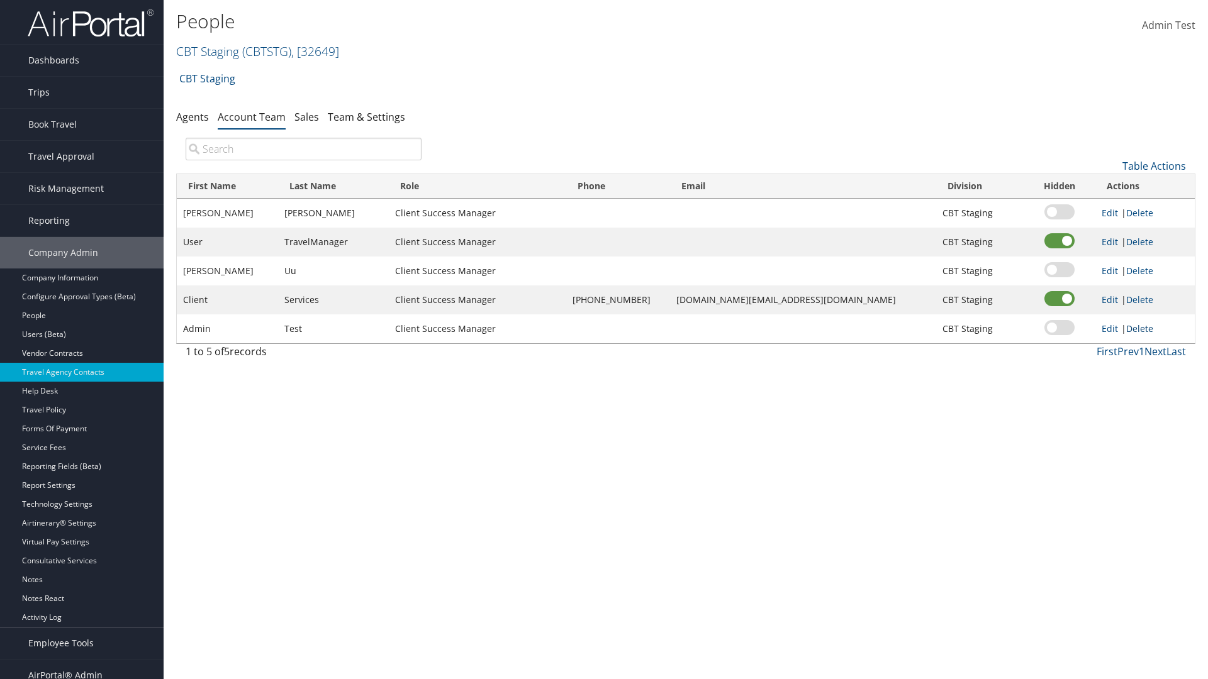  Describe the element at coordinates (227, 329) in the screenshot. I see `td: Admin` at that location.